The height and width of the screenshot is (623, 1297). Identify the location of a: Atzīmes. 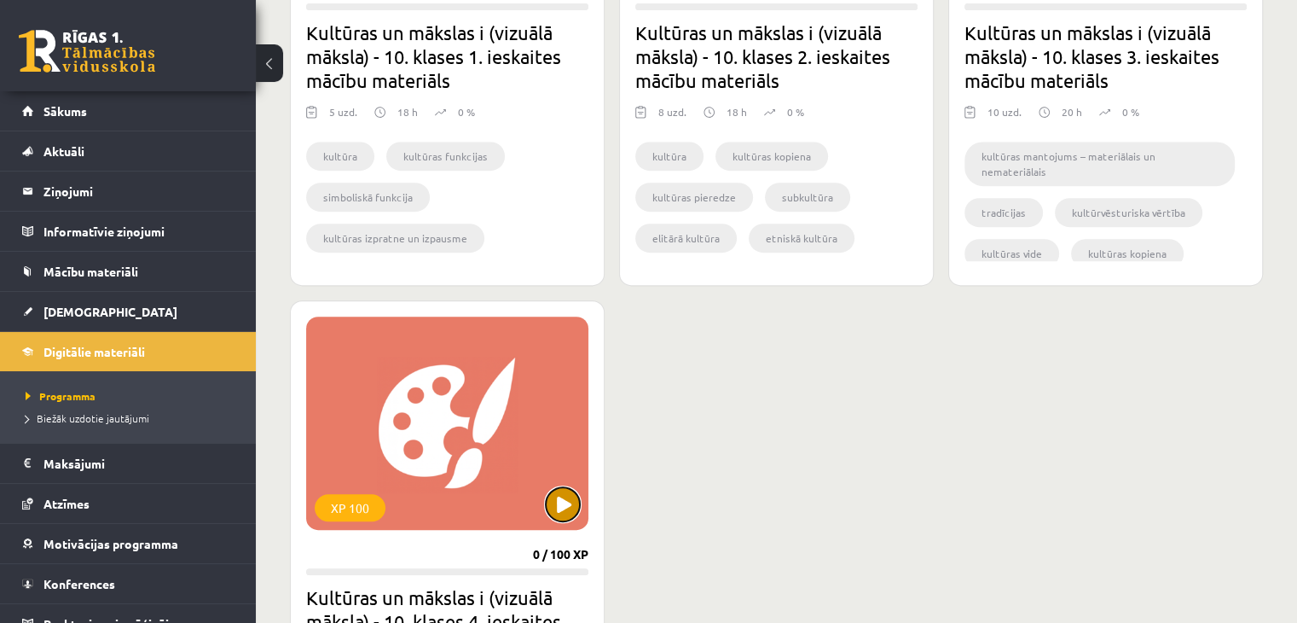
(128, 503).